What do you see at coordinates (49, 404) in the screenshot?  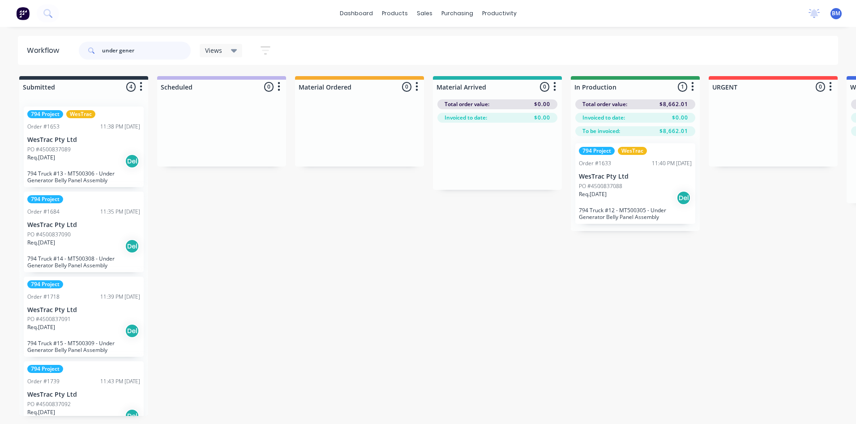 I see `p: PO #4500837092` at bounding box center [49, 404].